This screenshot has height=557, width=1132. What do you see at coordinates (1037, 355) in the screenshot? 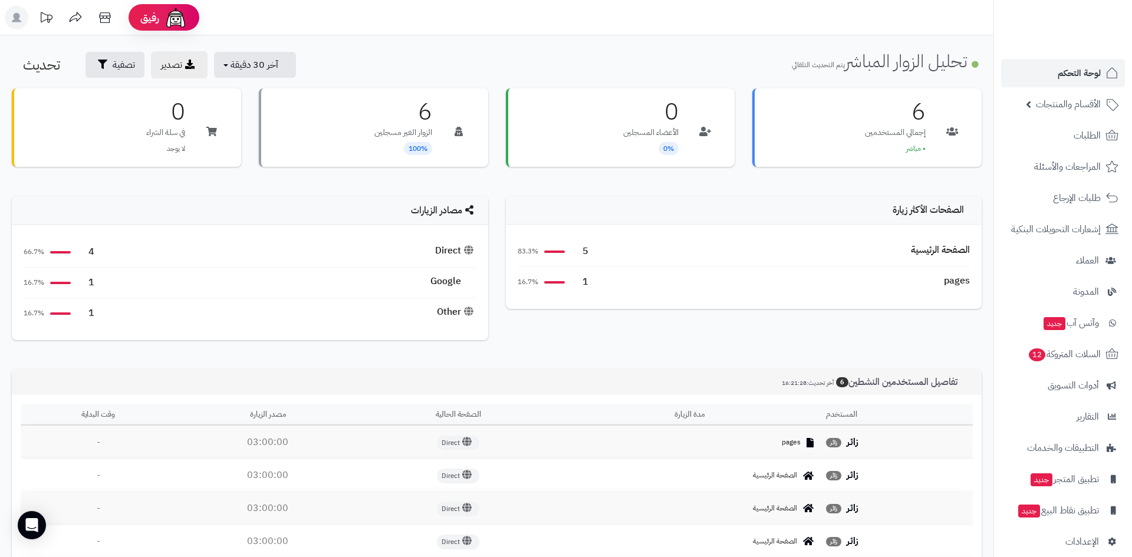
I see `span: 12` at bounding box center [1037, 355].